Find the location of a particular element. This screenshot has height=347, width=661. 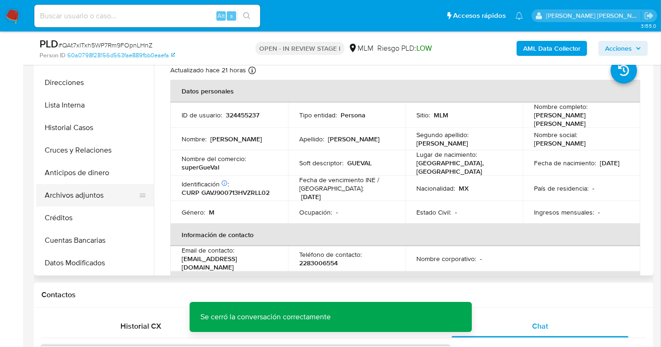

p: Teléfono de contacto : is located at coordinates (330, 255).